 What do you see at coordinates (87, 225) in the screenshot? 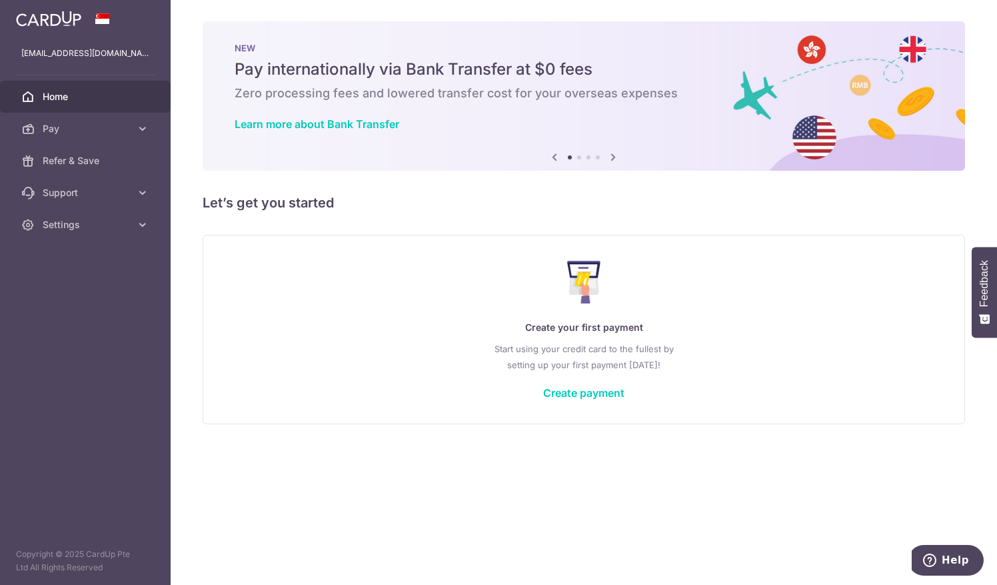
I see `span: Settings` at bounding box center [87, 225].